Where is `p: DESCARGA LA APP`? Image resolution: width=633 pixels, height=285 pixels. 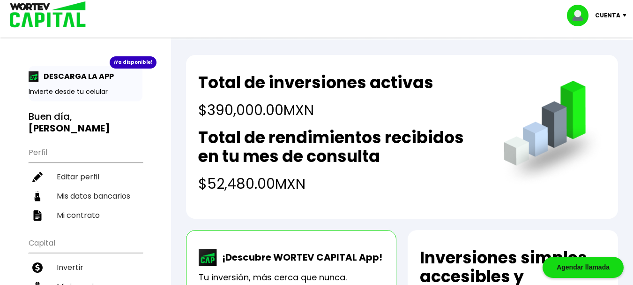 p: DESCARGA LA APP is located at coordinates (76, 76).